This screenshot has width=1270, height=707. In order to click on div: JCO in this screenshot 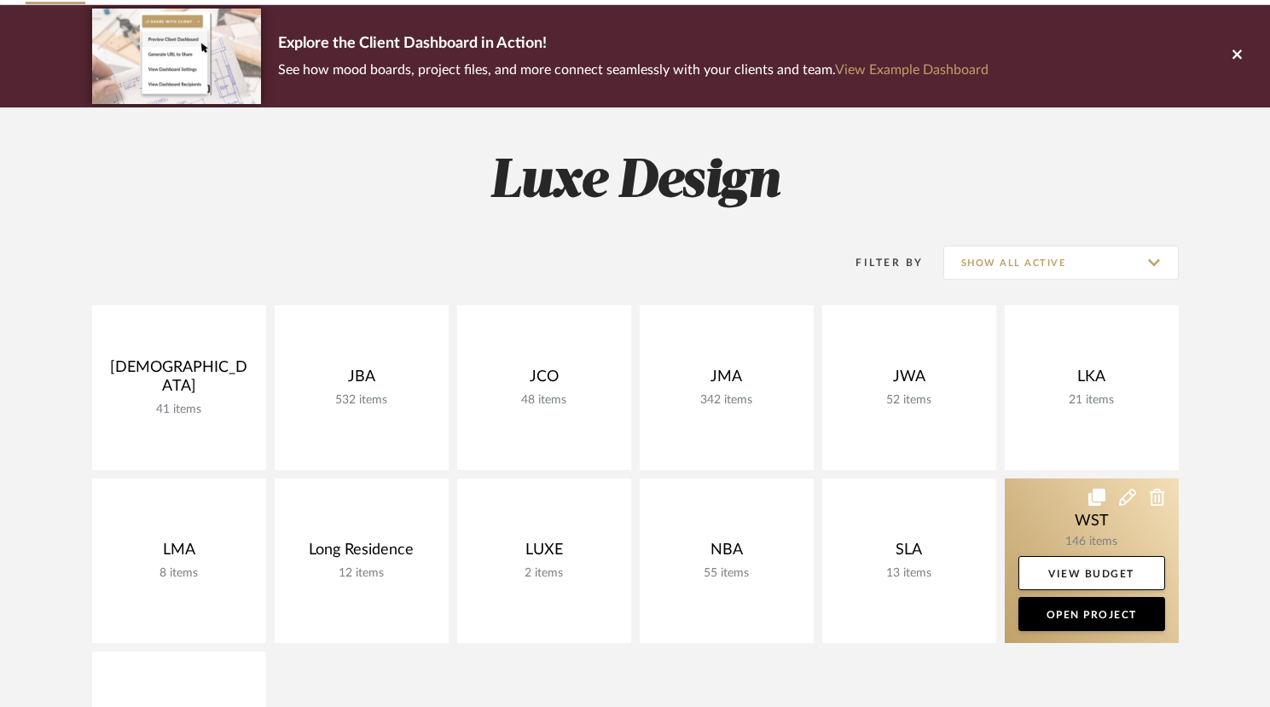, I will do `click(544, 380)`.